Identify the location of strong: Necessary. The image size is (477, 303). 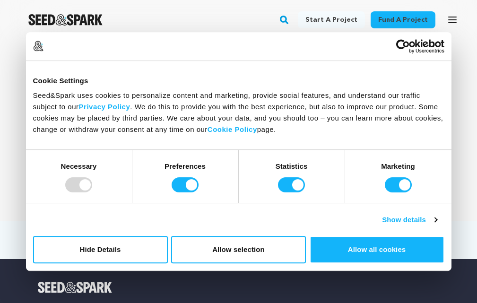
(79, 166).